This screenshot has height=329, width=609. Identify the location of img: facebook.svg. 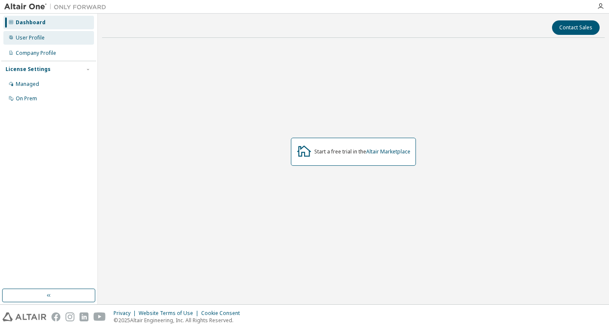
(56, 317).